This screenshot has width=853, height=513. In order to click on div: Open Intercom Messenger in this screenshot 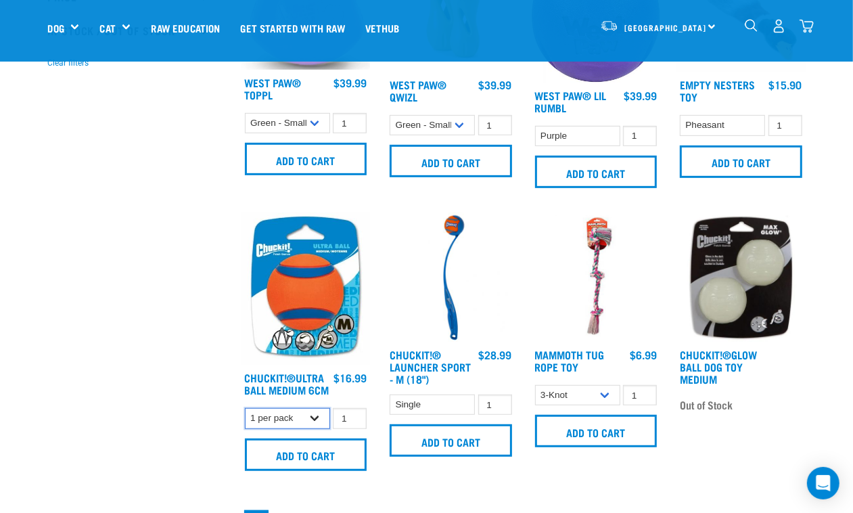, I will do `click(823, 483)`.